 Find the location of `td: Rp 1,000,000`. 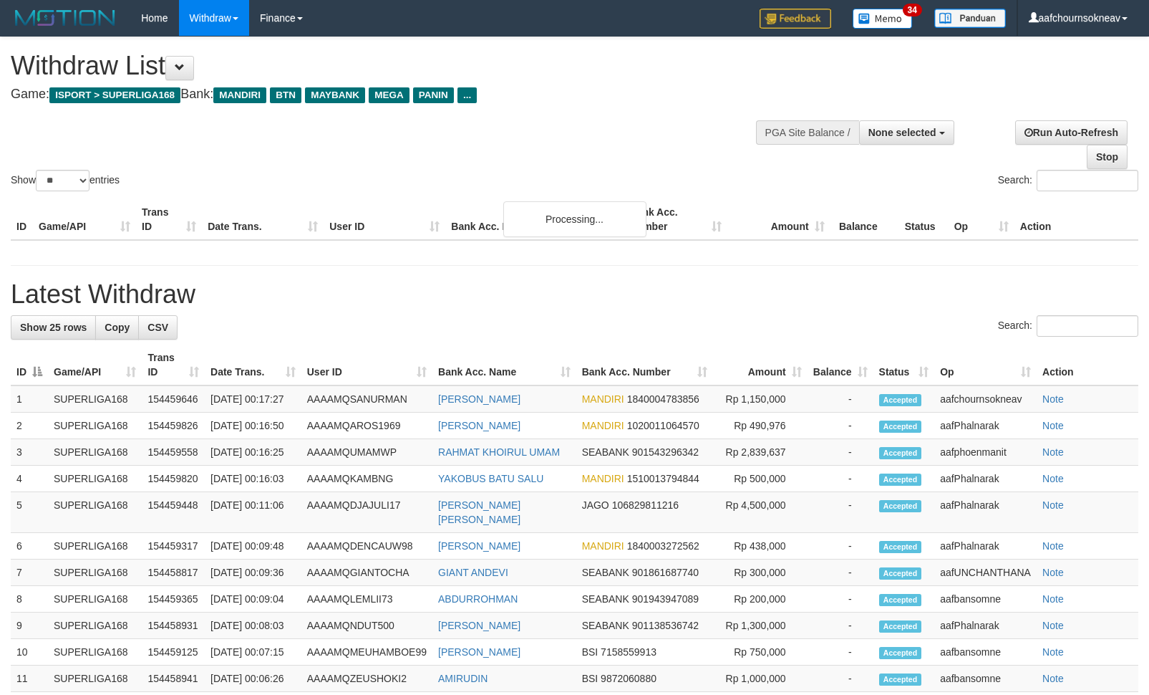

td: Rp 1,000,000 is located at coordinates (760, 678).